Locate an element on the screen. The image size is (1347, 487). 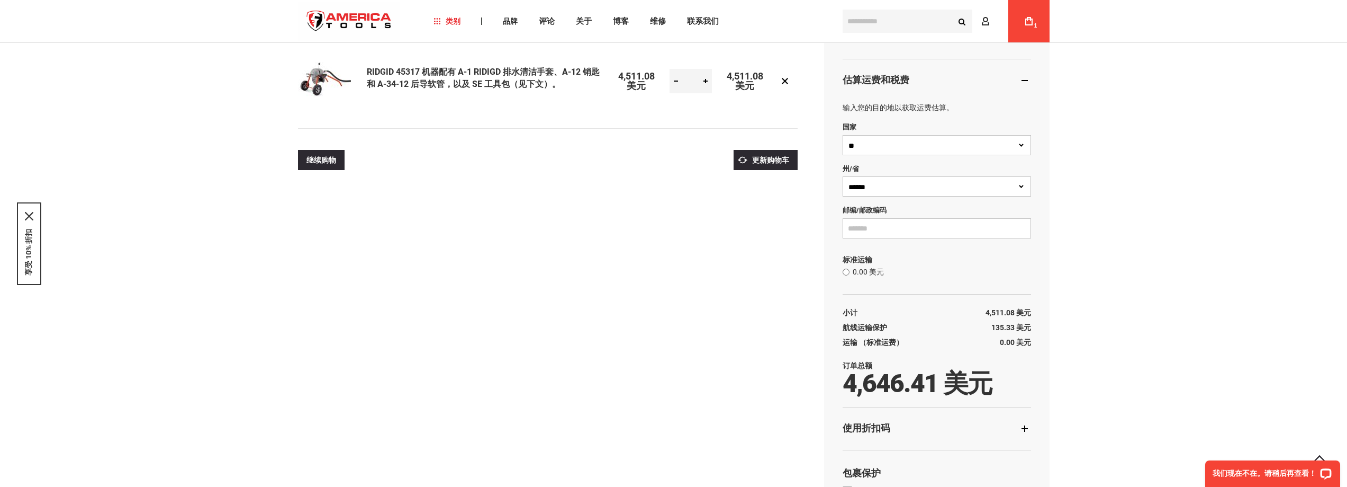
font: 更新购物车 is located at coordinates (771, 160).